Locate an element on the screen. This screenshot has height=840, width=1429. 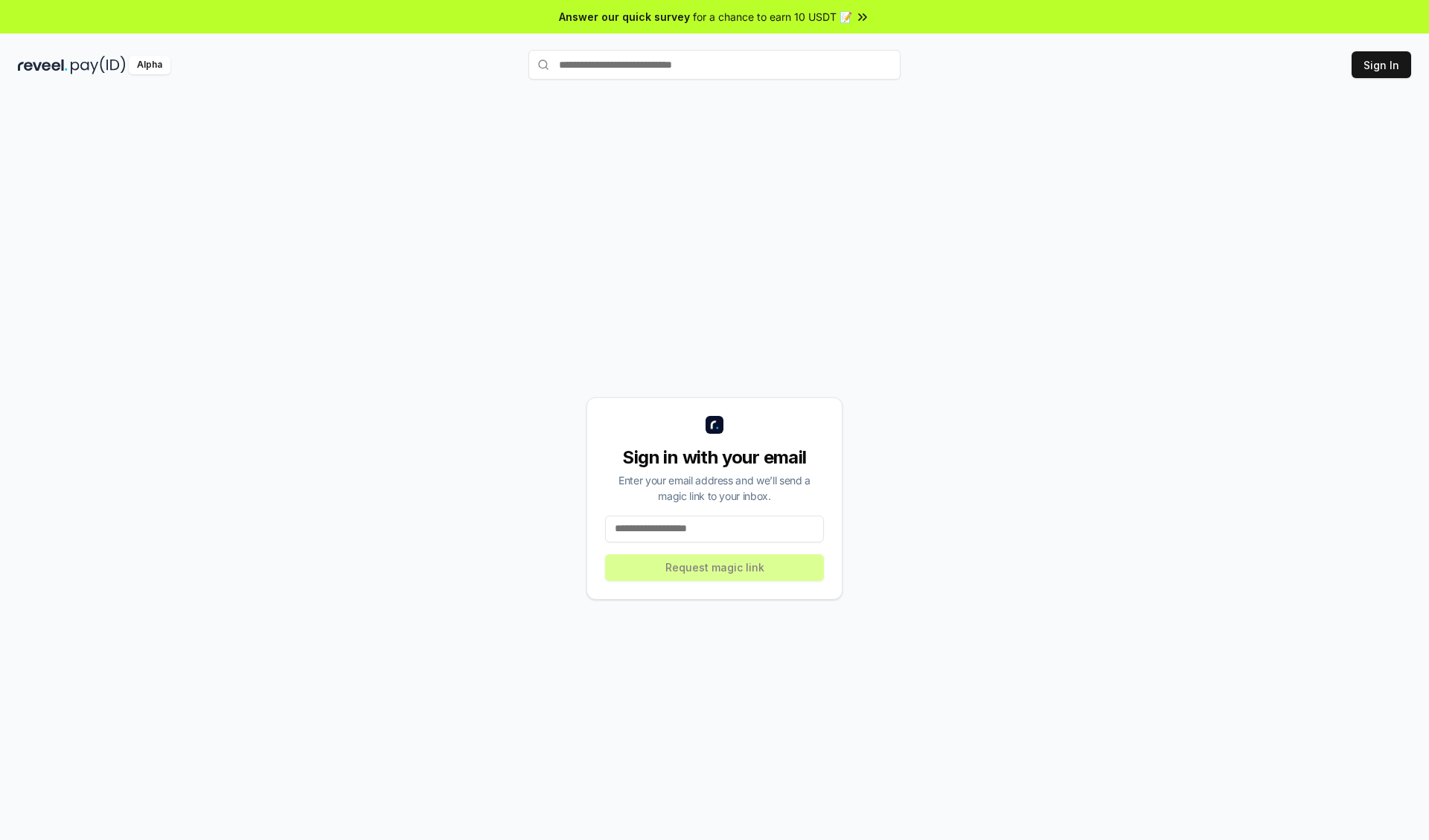
img: pay_id is located at coordinates (99, 65).